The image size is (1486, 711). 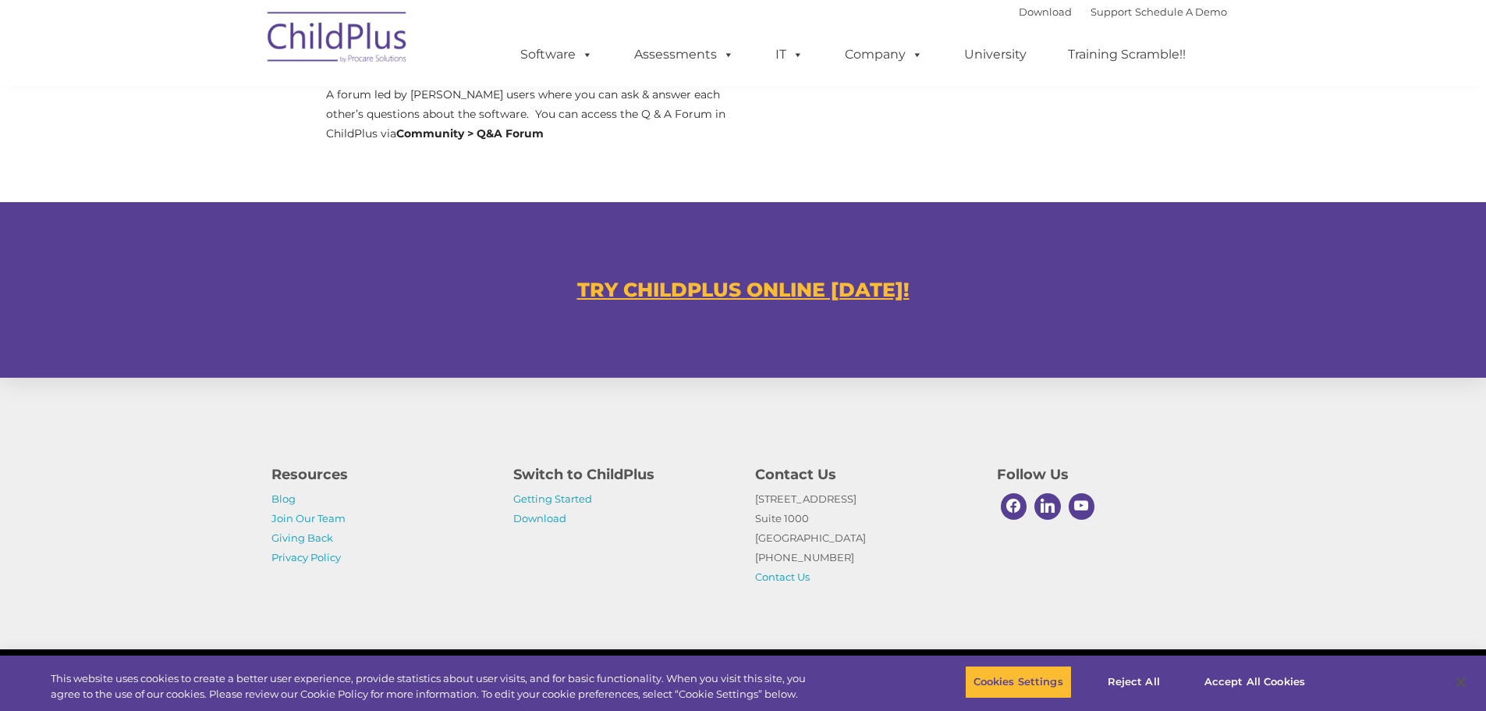 I want to click on a: Training Scramble!!, so click(x=1127, y=55).